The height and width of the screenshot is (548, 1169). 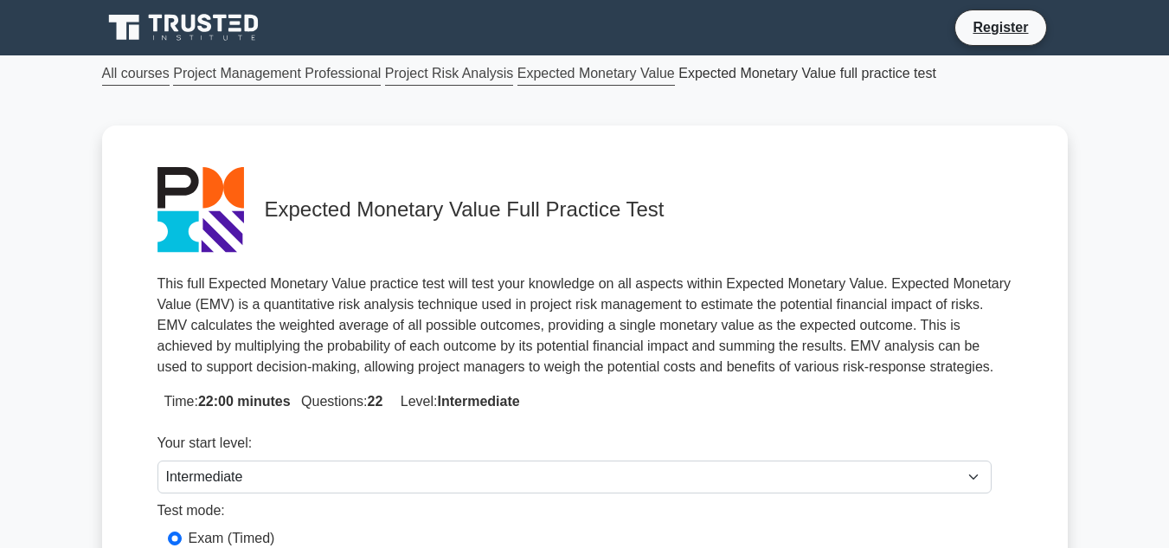 What do you see at coordinates (585, 73) in the screenshot?
I see `div: Expected Monetary Value full practice test` at bounding box center [585, 73].